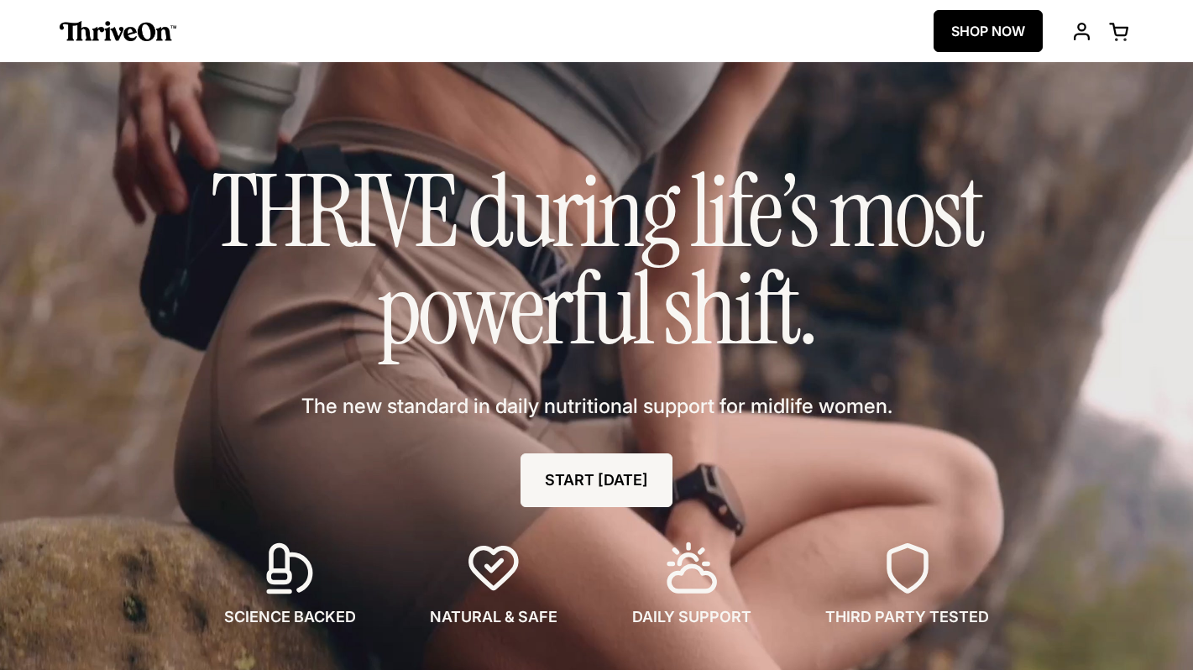  What do you see at coordinates (597, 260) in the screenshot?
I see `h1: THRIVE during life’s most powerful shift.` at bounding box center [597, 260].